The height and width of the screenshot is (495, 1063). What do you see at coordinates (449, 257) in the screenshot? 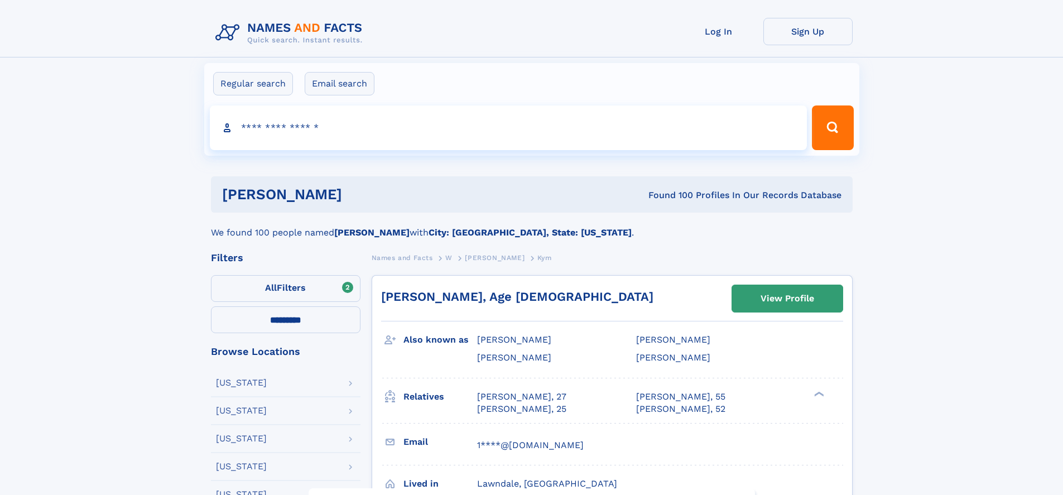
I see `a: W` at bounding box center [449, 257].